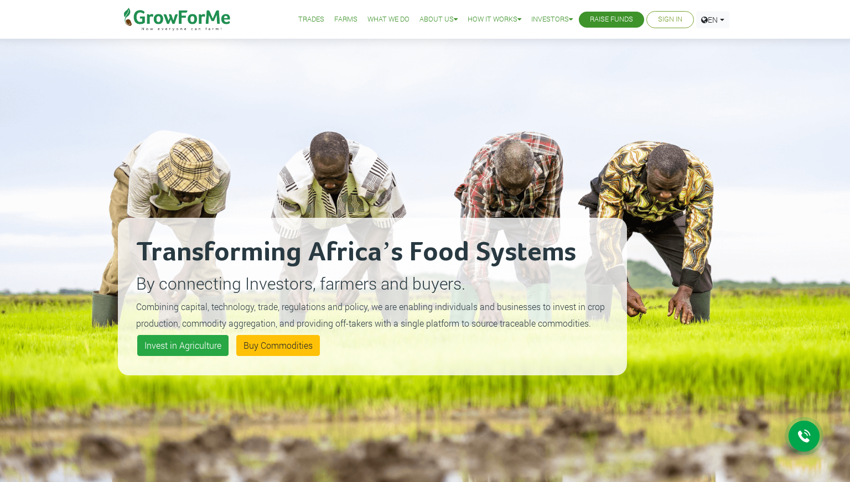  What do you see at coordinates (311, 19) in the screenshot?
I see `a: Trades` at bounding box center [311, 19].